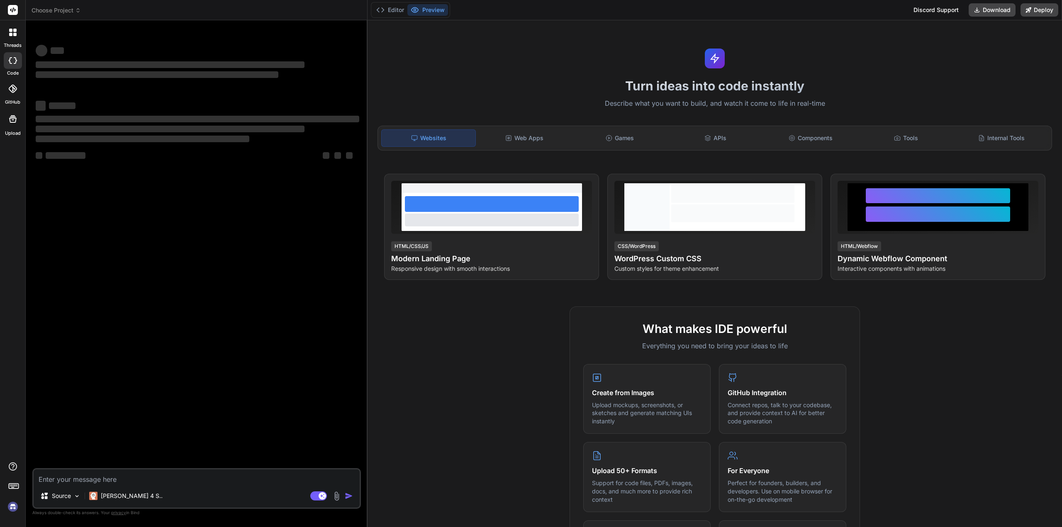 The width and height of the screenshot is (1062, 527). What do you see at coordinates (647, 471) in the screenshot?
I see `h4: Upload 50+ Formats` at bounding box center [647, 471].